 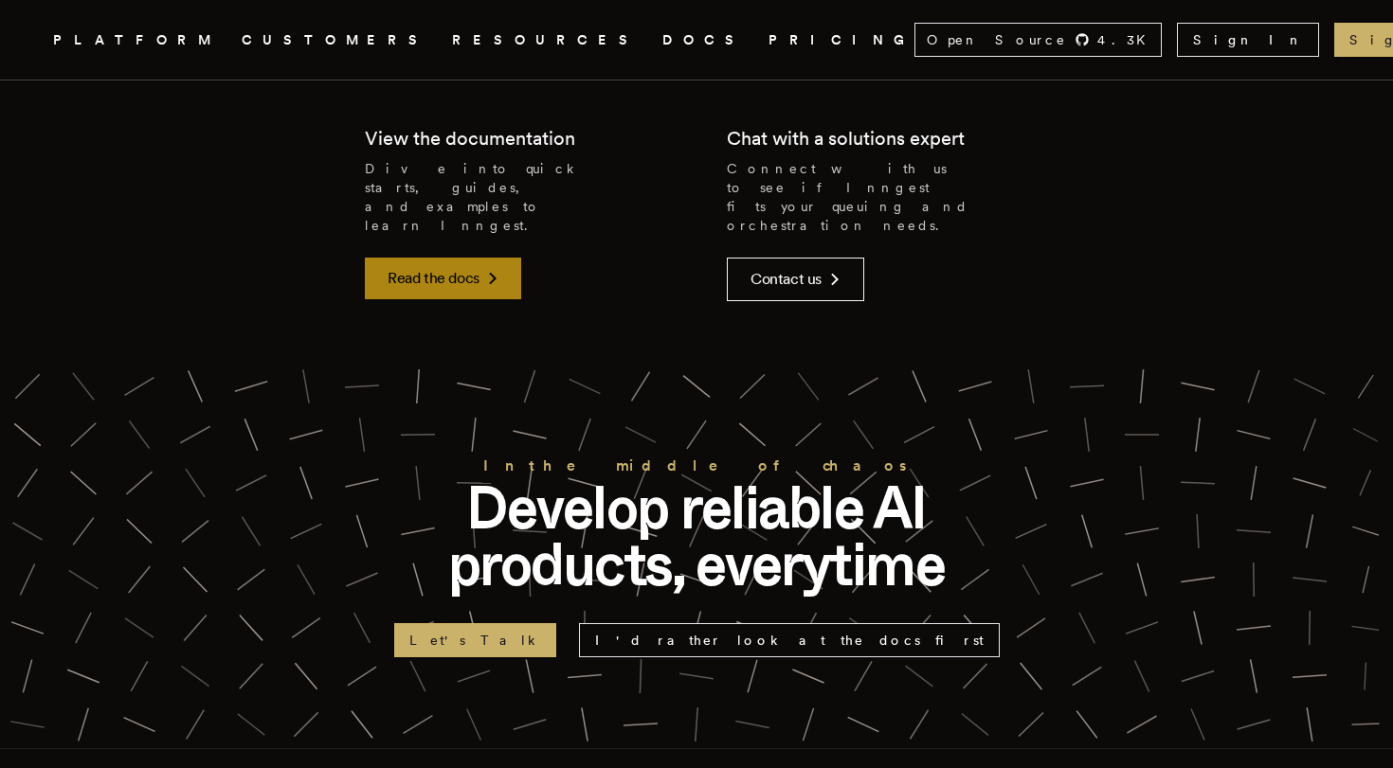 I want to click on h2: Chat with a solutions expert, so click(x=845, y=138).